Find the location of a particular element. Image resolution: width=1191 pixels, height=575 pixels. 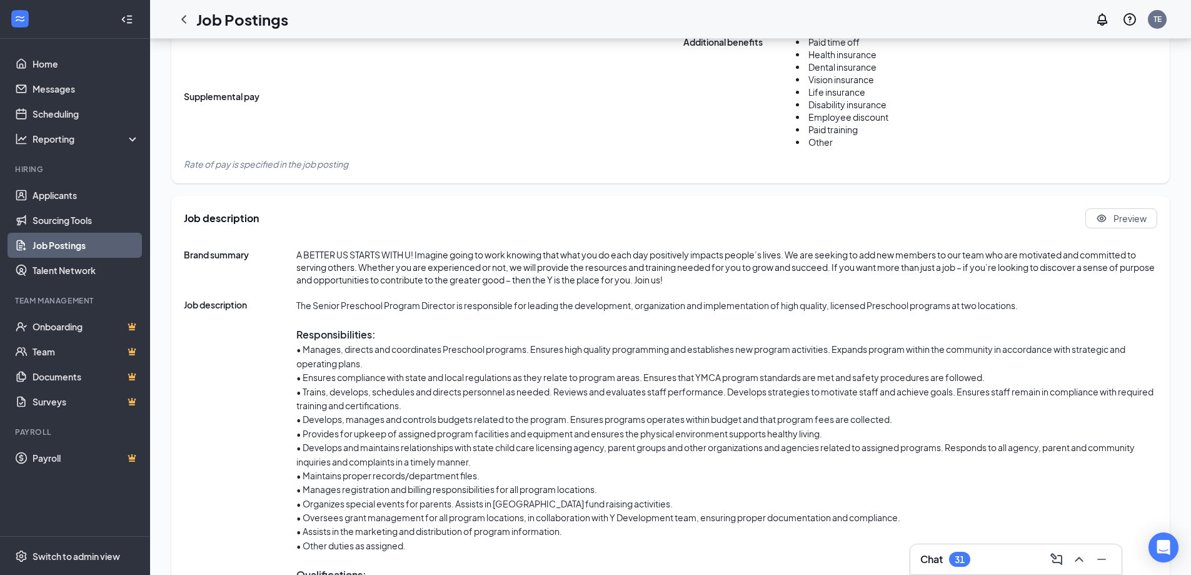

a: Home is located at coordinates (86, 64).